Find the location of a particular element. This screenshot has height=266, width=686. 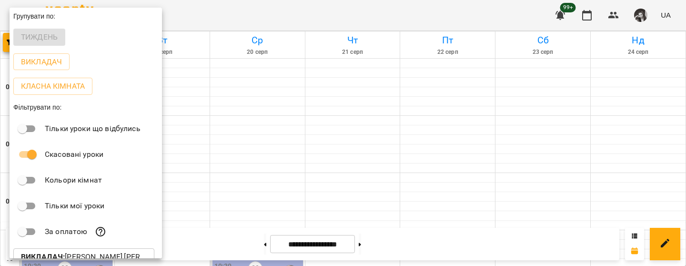

p: Викладач is located at coordinates (41, 62).